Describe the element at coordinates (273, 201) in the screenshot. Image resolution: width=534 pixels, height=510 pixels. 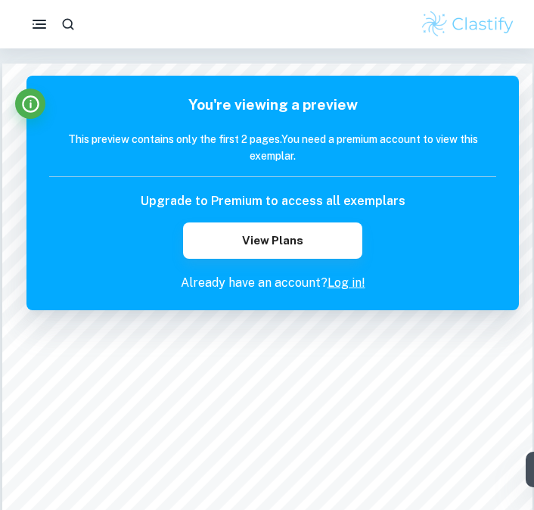
I see `h6: Upgrade to Premium to access all exemplars` at that location.